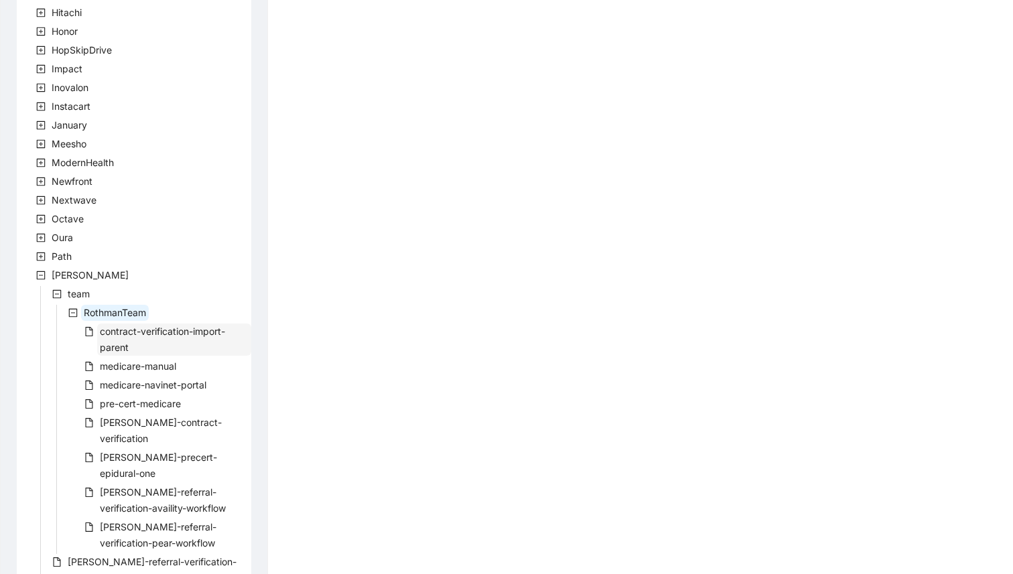 The height and width of the screenshot is (574, 1013). What do you see at coordinates (138, 366) in the screenshot?
I see `span: medicare-manual` at bounding box center [138, 366].